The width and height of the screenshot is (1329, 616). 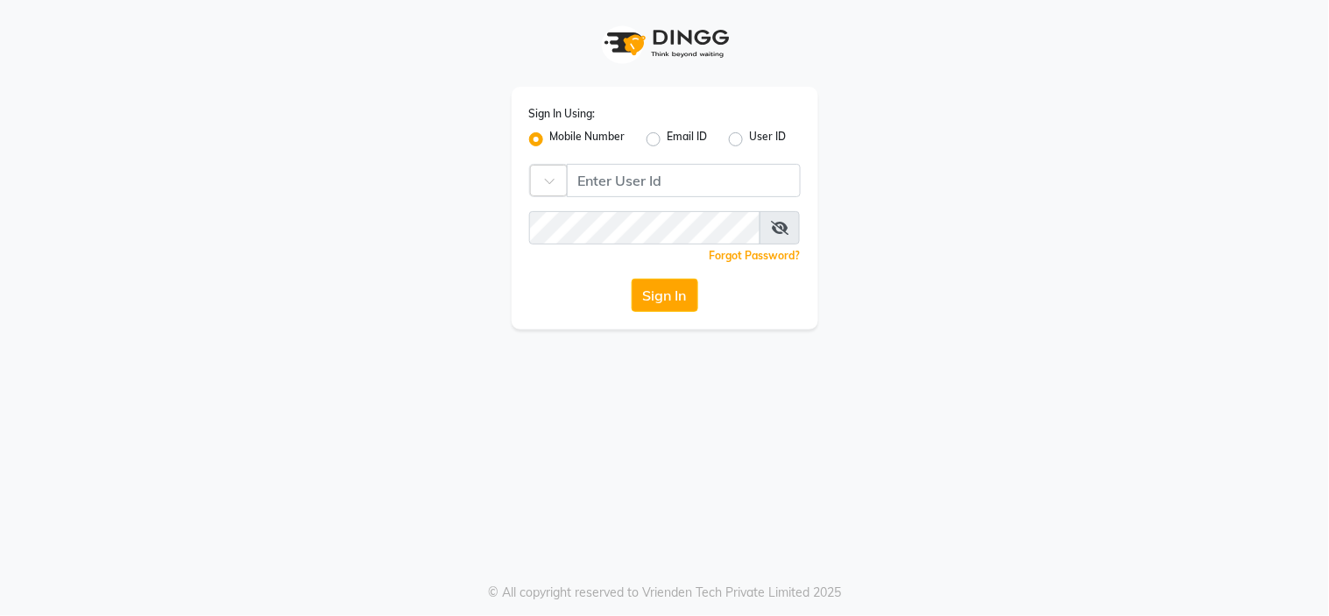 I want to click on img: logo1.svg, so click(x=665, y=43).